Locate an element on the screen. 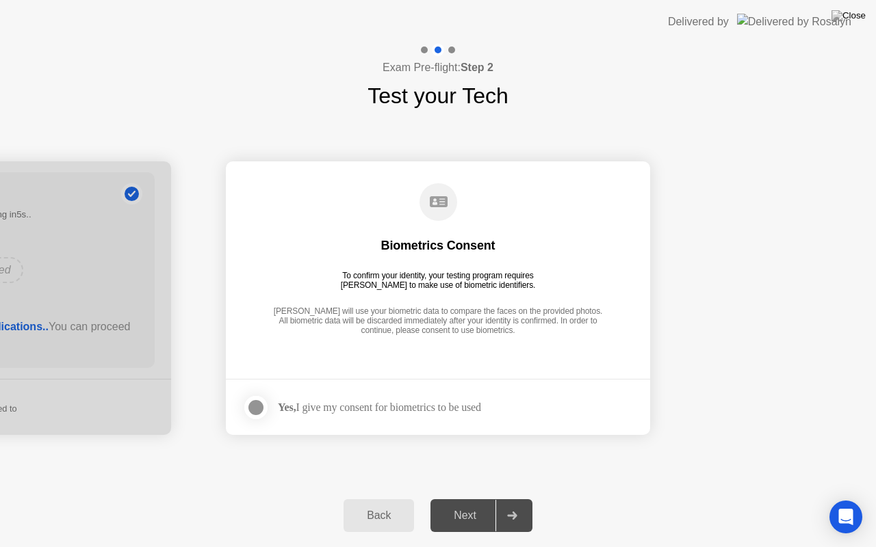  div: Open Intercom Messenger is located at coordinates (846, 517).